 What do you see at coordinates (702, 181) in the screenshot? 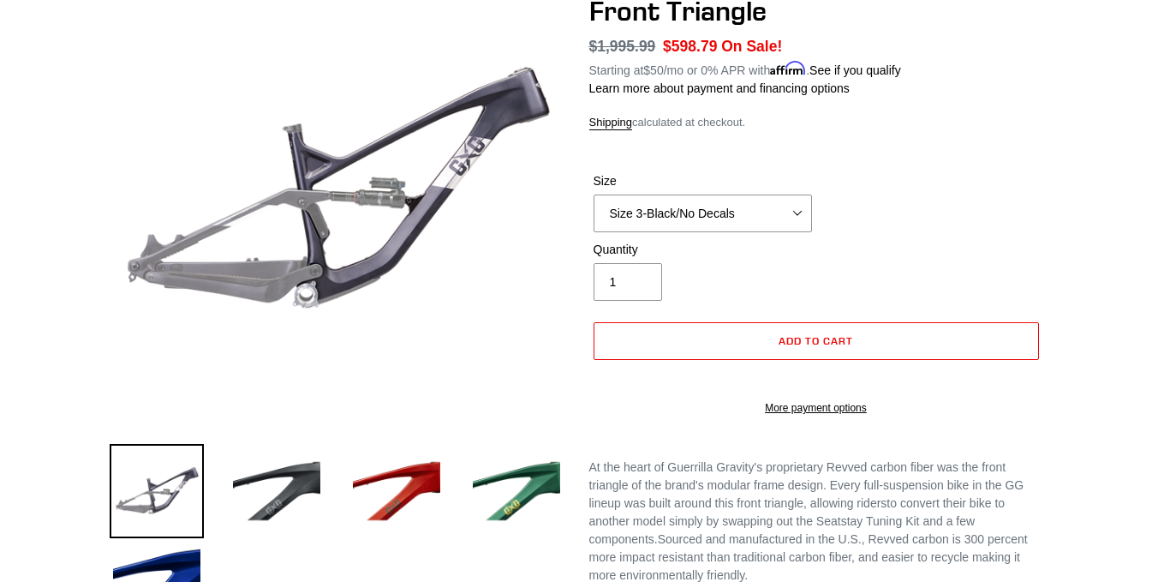
I see `label: Size` at bounding box center [702, 181].